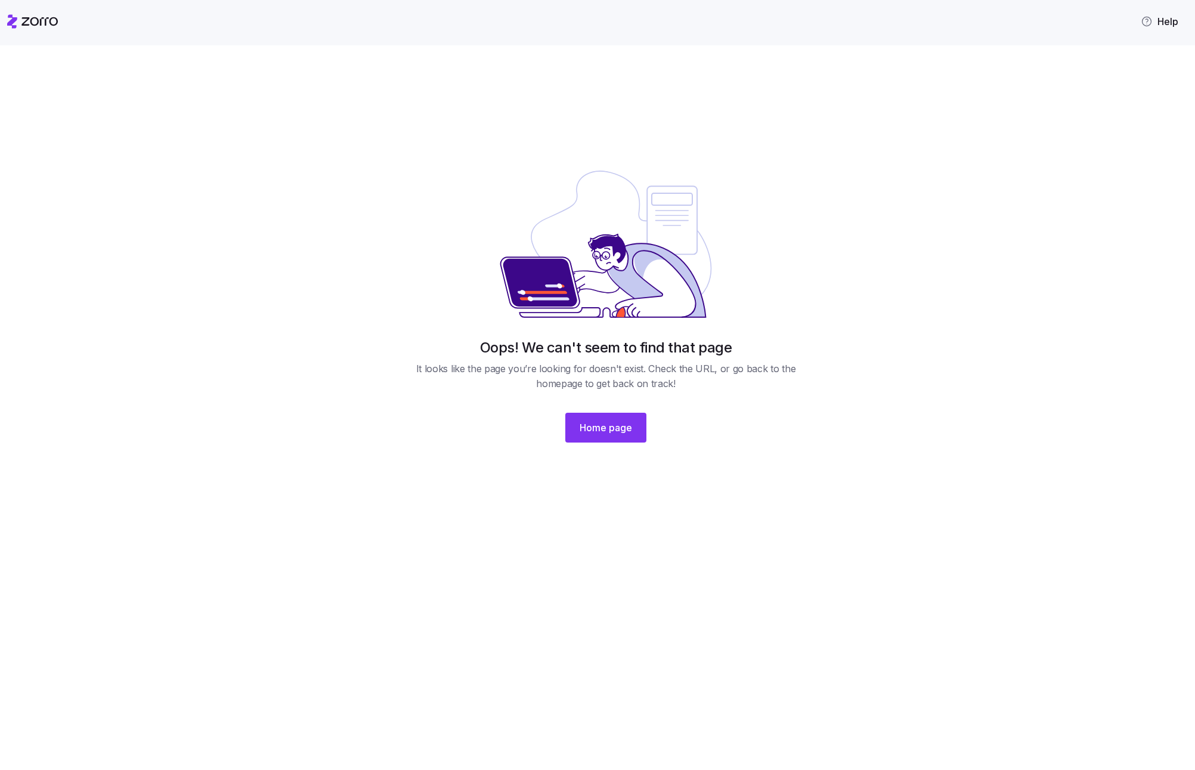 The image size is (1195, 770). I want to click on h1: Oops! We can't seem to find that page, so click(606, 347).